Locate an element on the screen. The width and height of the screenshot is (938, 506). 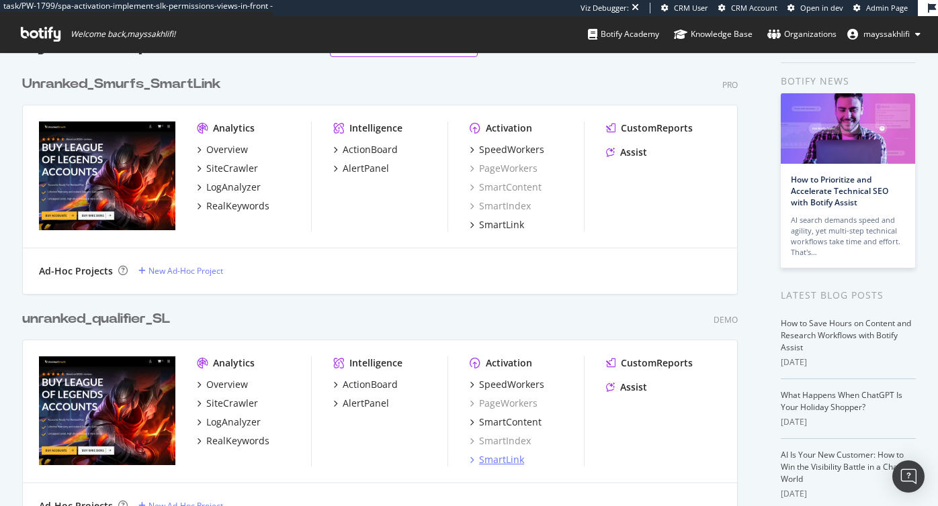
span: CRM User is located at coordinates (691, 7).